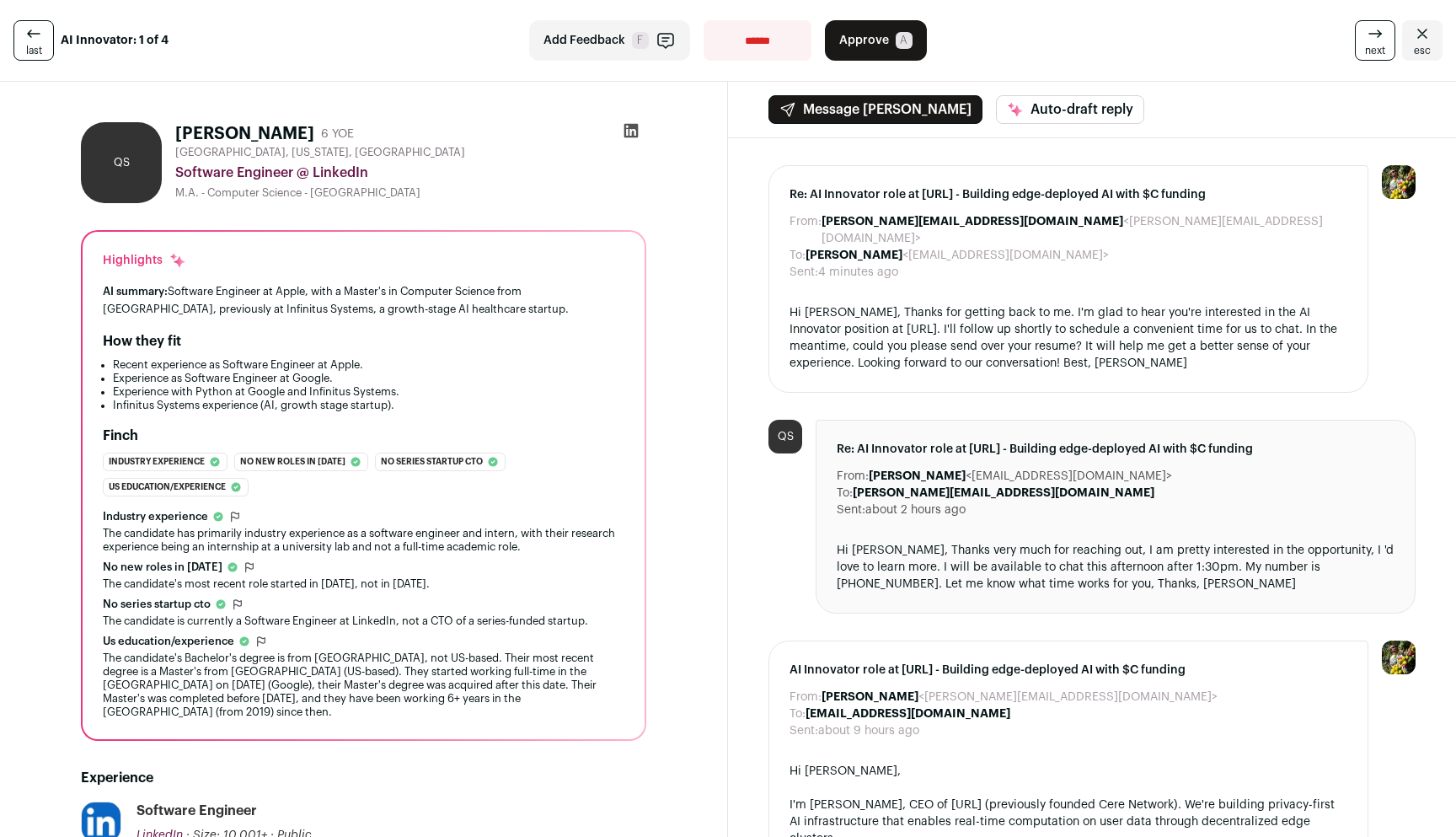  Describe the element at coordinates (363, 778) in the screenshot. I see `h2: Experience` at that location.